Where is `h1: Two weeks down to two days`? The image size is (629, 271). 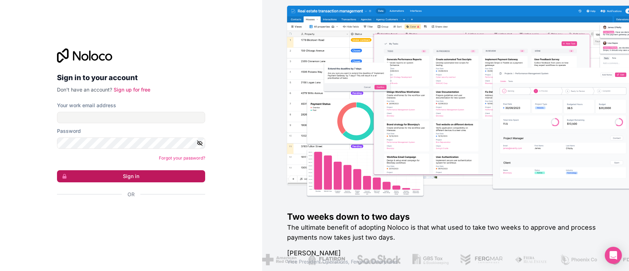
h1: Two weeks down to two days is located at coordinates (447, 217).